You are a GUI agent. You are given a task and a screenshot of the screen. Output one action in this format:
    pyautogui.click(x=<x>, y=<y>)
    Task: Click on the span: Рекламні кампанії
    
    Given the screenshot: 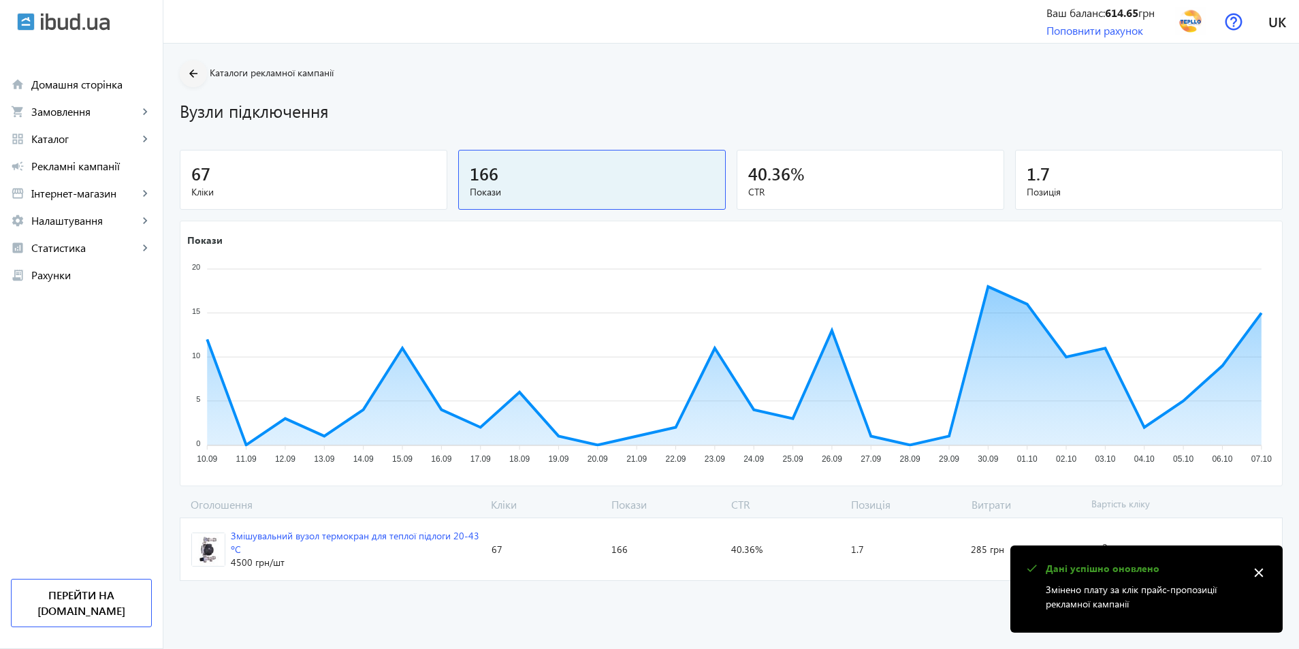 What is the action you would take?
    pyautogui.click(x=91, y=166)
    